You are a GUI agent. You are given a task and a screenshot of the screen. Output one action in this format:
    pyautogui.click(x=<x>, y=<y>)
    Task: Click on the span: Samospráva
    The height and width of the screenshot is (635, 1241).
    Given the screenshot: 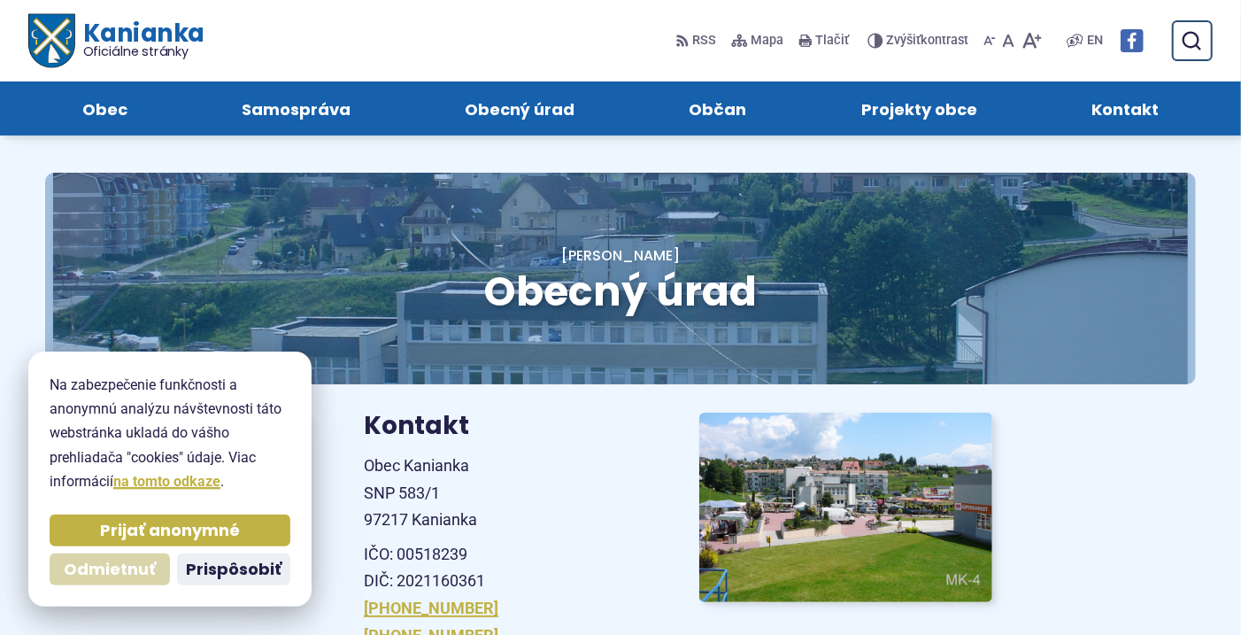 What is the action you would take?
    pyautogui.click(x=296, y=108)
    